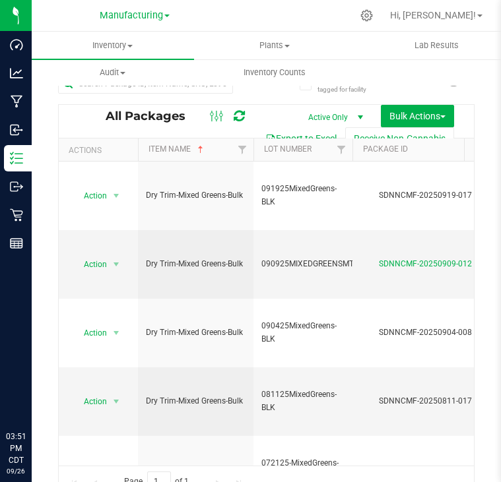 This screenshot has width=501, height=482. I want to click on inline-svg: Inbound, so click(16, 130).